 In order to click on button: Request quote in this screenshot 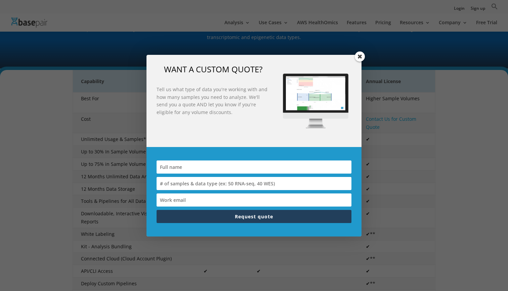, I will do `click(254, 216)`.